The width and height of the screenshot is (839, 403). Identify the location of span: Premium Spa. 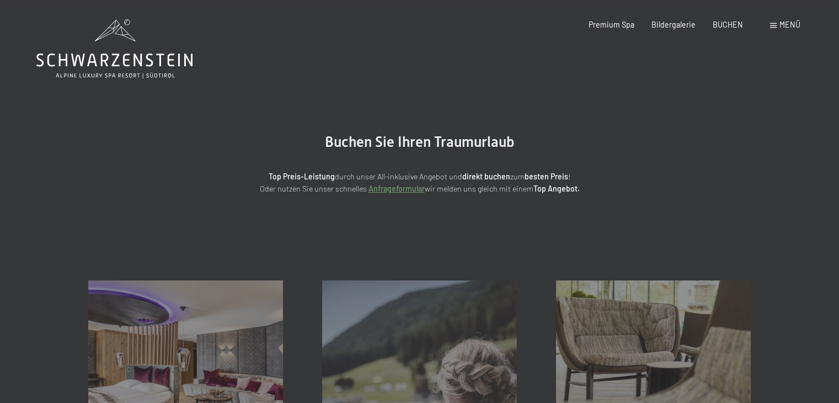
(611, 24).